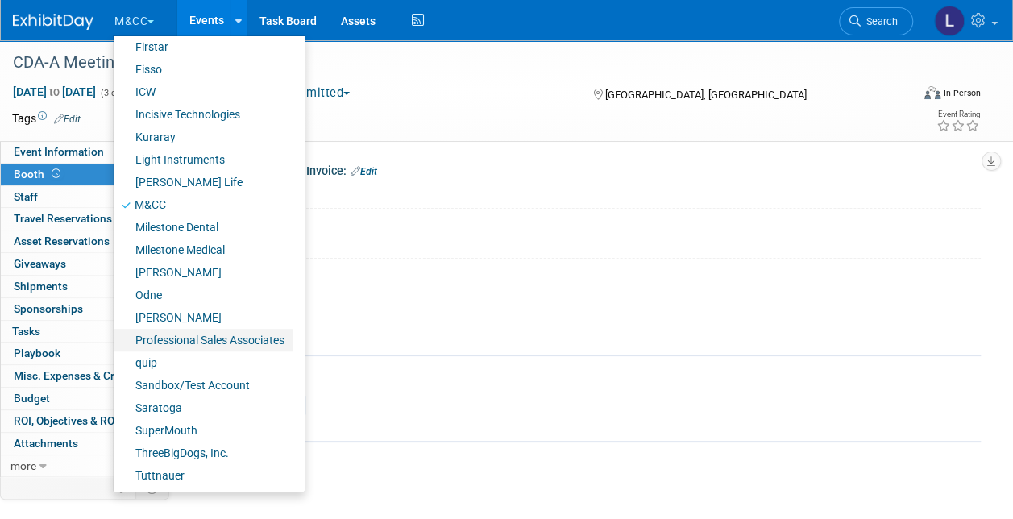 This screenshot has width=1013, height=519. What do you see at coordinates (950, 21) in the screenshot?
I see `img: Lori Stewart` at bounding box center [950, 21].